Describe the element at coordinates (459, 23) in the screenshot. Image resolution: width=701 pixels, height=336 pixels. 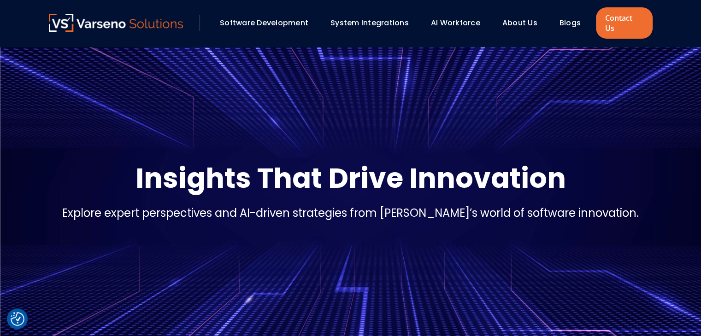
I see `div: AI Workforce` at that location.